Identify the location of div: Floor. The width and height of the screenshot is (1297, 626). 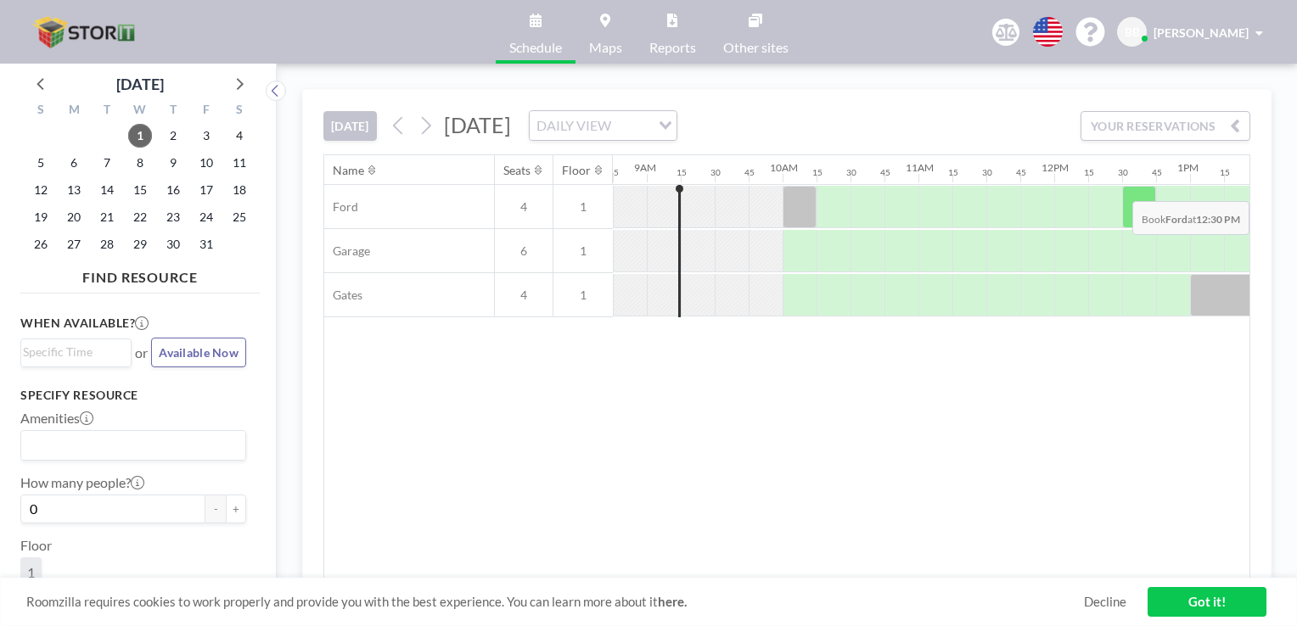
(576, 171).